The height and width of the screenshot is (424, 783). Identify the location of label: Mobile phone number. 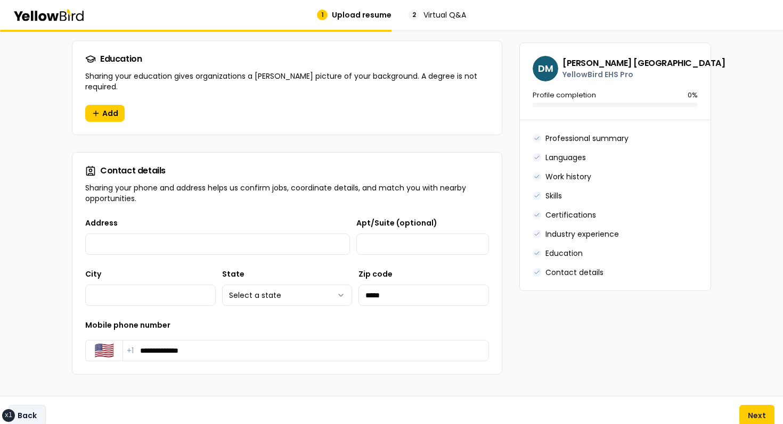
(128, 325).